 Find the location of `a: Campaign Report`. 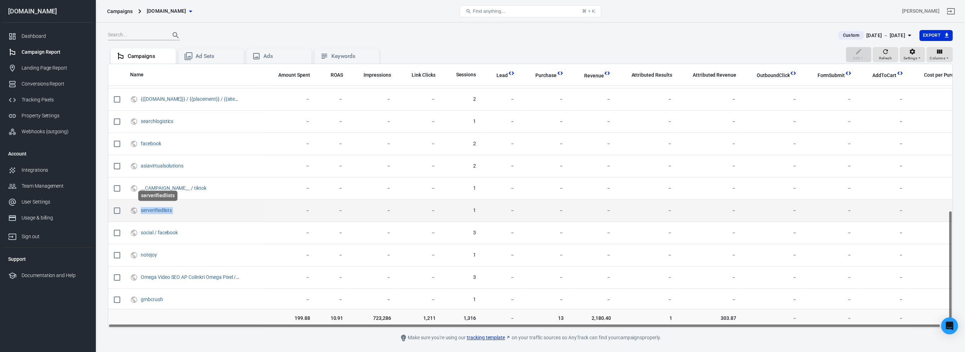

a: Campaign Report is located at coordinates (48, 52).